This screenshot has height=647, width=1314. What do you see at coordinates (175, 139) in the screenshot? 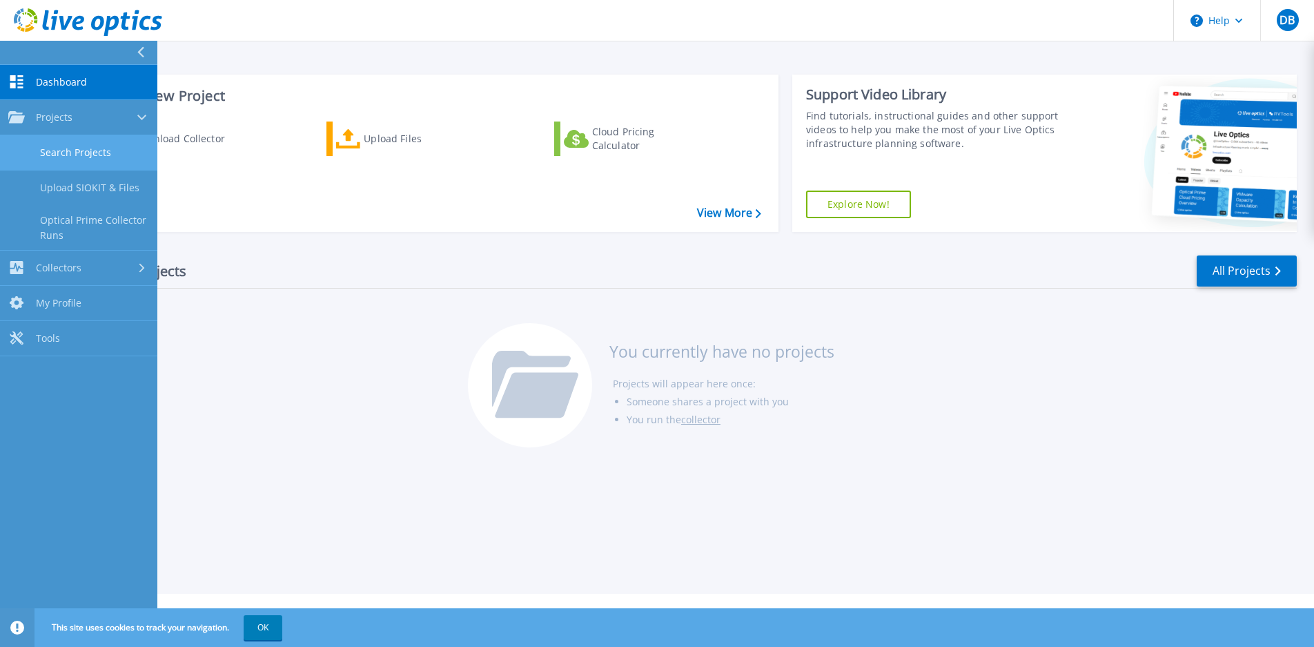
I see `a: Download Collector` at bounding box center [175, 139].